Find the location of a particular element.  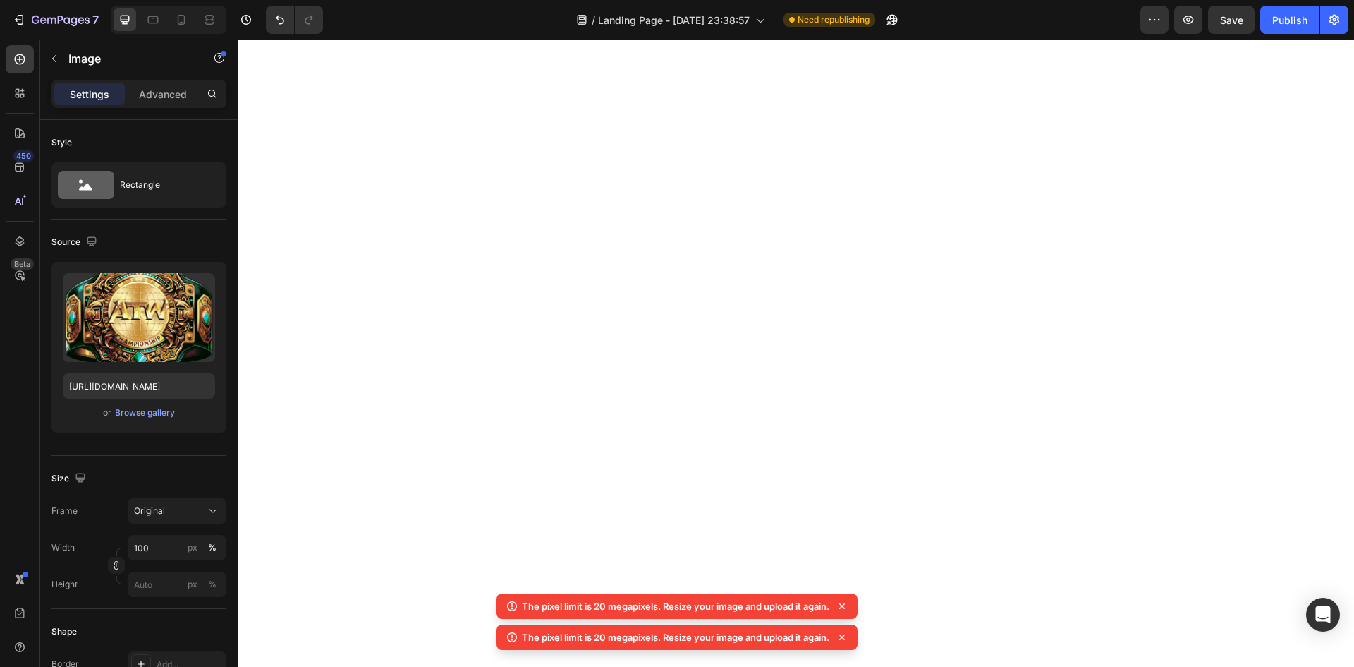

div: Shape is located at coordinates (64, 631).